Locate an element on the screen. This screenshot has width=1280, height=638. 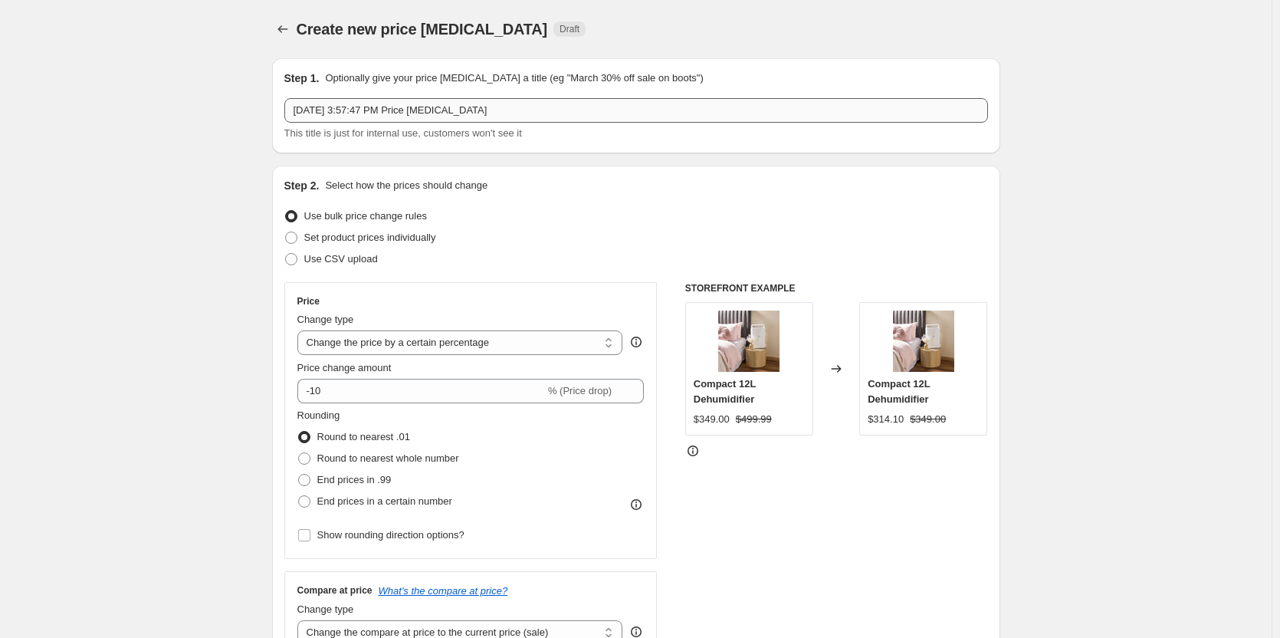
i: What's the compare at price? is located at coordinates (443, 590).